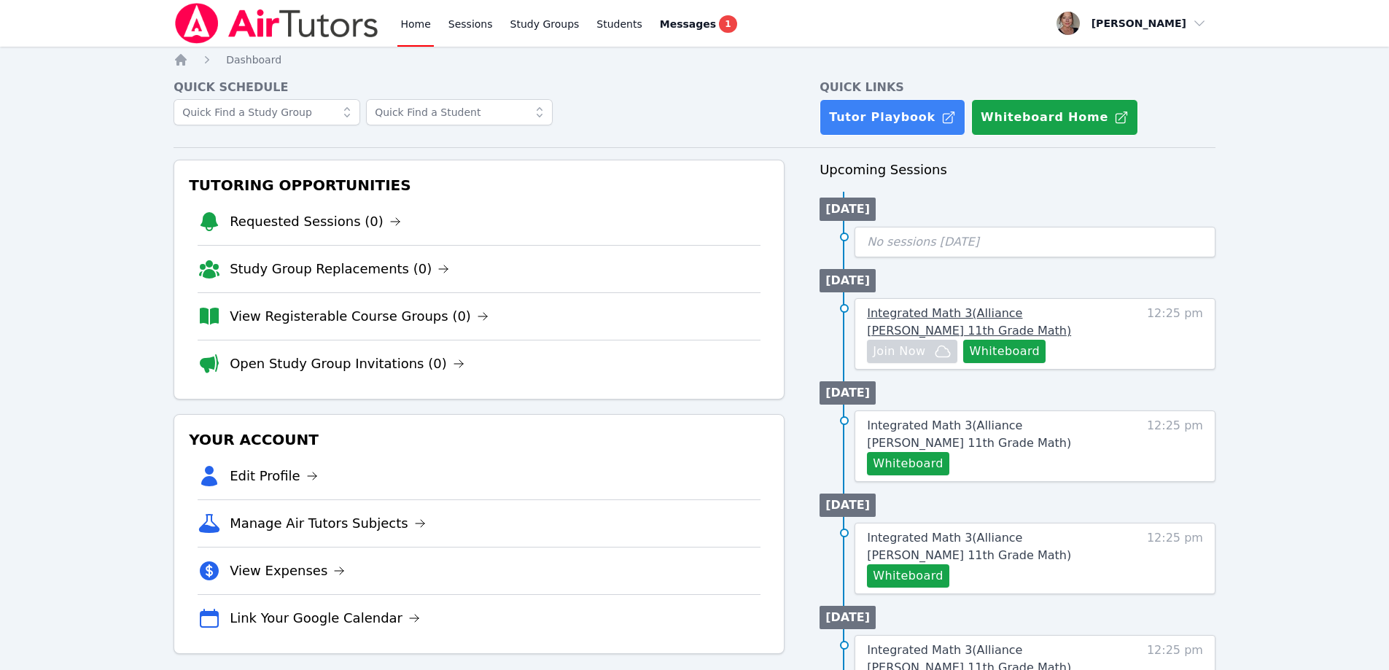 This screenshot has width=1389, height=670. Describe the element at coordinates (254, 60) in the screenshot. I see `span: Dashboard` at that location.